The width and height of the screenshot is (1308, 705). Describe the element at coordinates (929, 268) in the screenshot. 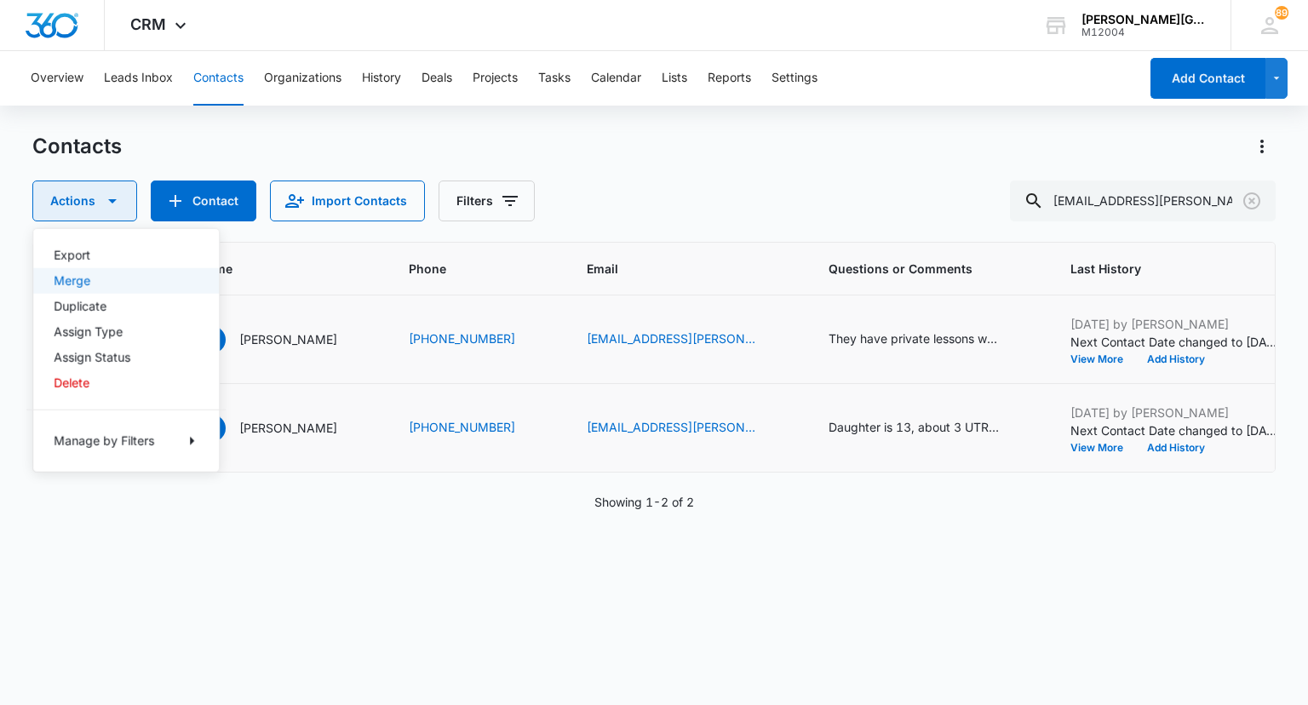

I see `span: Questions or Comments` at that location.